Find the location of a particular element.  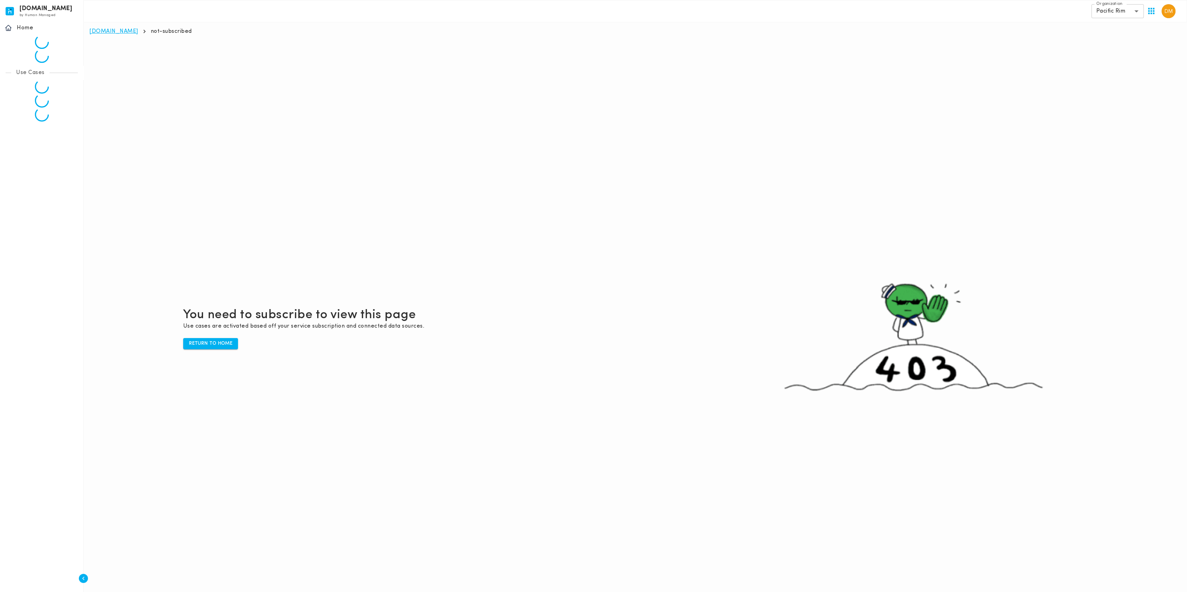

p: Use cases are activated based off your service subscription and connected data sources. is located at coordinates (408, 326).